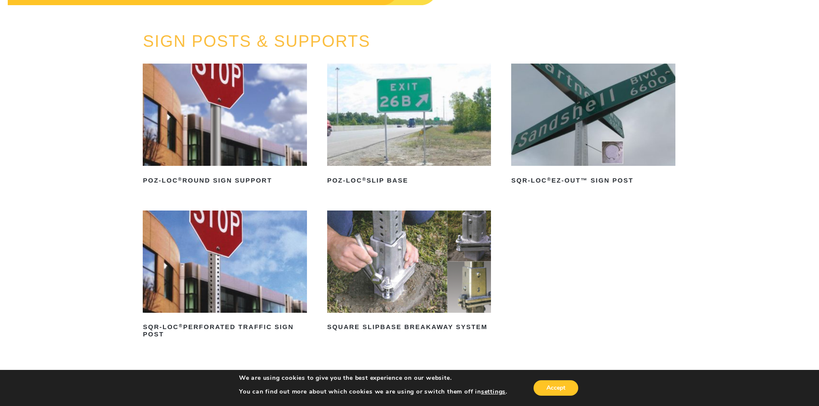  I want to click on p: We are using cookies to give you the best experience on our website., so click(373, 378).